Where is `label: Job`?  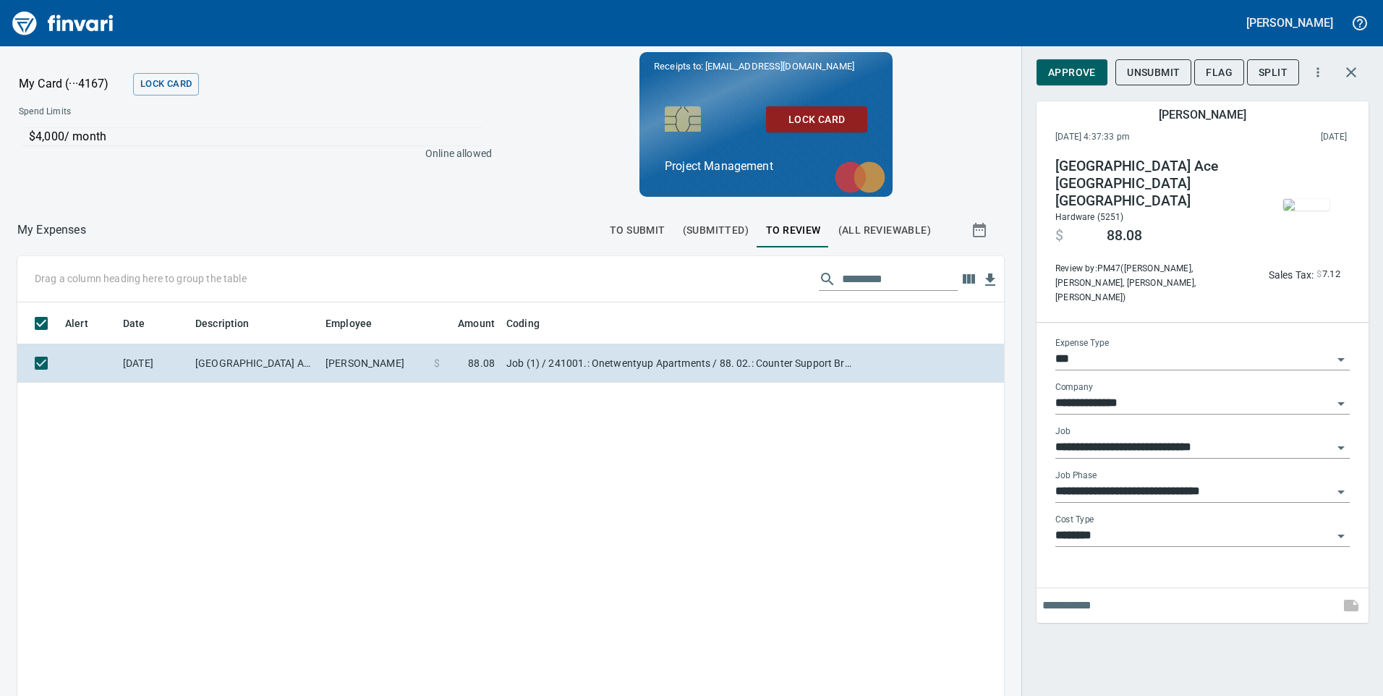
label: Job is located at coordinates (1063, 431).